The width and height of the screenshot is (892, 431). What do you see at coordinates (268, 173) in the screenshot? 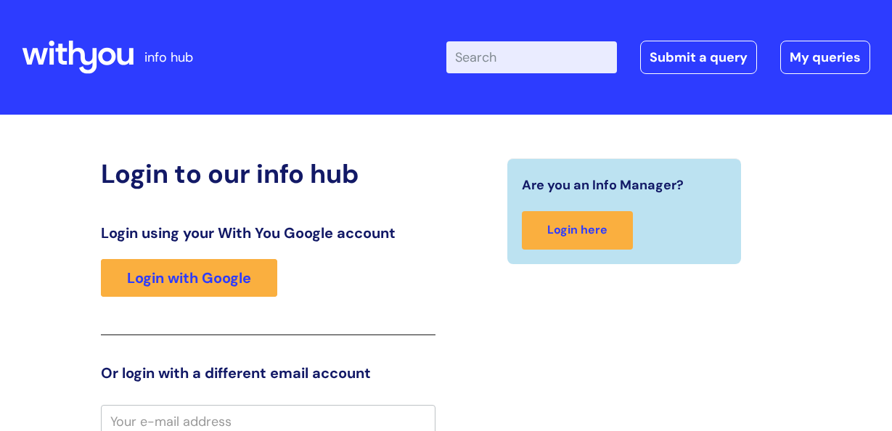
I see `h2: Login to our info hub` at bounding box center [268, 173].